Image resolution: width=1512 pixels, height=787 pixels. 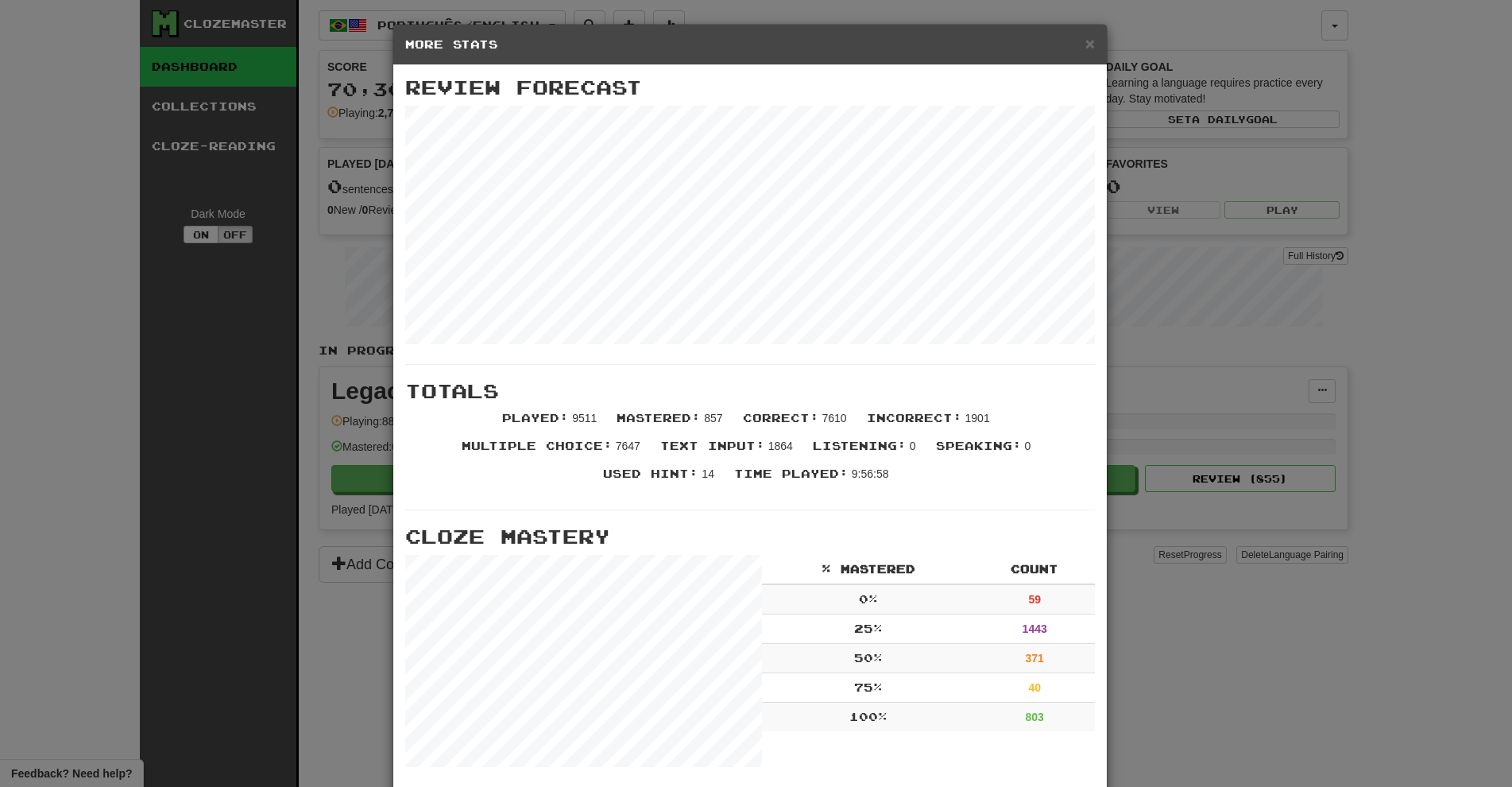 What do you see at coordinates (1035, 629) in the screenshot?
I see `strong: 1443` at bounding box center [1035, 629].